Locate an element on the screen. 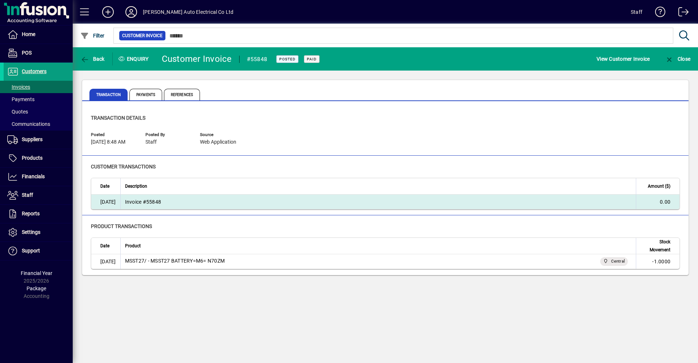 The image size is (698, 363). span: Invoices is located at coordinates (19, 87).